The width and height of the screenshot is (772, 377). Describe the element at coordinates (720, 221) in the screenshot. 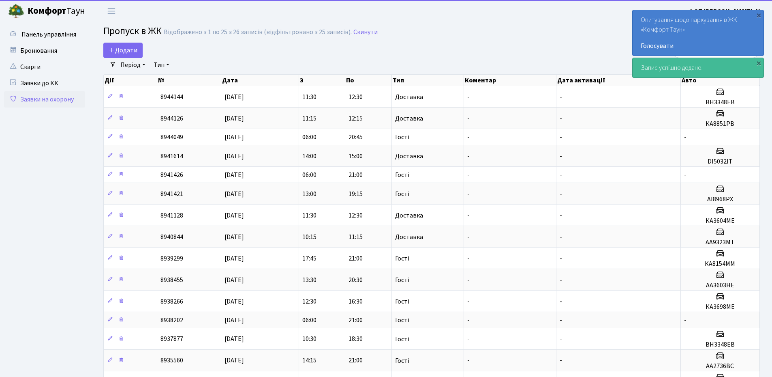

I see `h5: КА3604МЕ` at that location.